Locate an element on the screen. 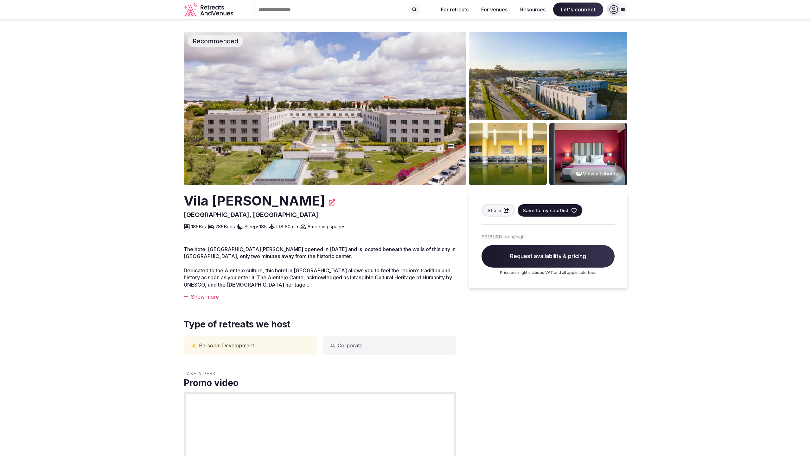 The width and height of the screenshot is (811, 456). span: Request availability & pricing is located at coordinates (548, 257).